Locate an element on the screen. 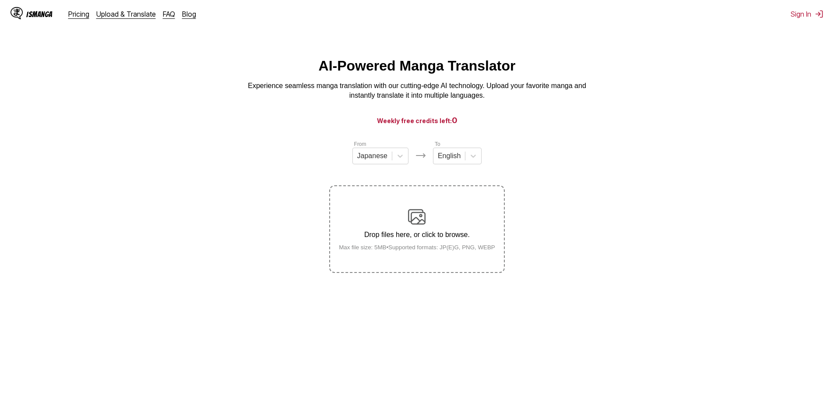  h1: AI-Powered Manga Translator is located at coordinates (417, 66).